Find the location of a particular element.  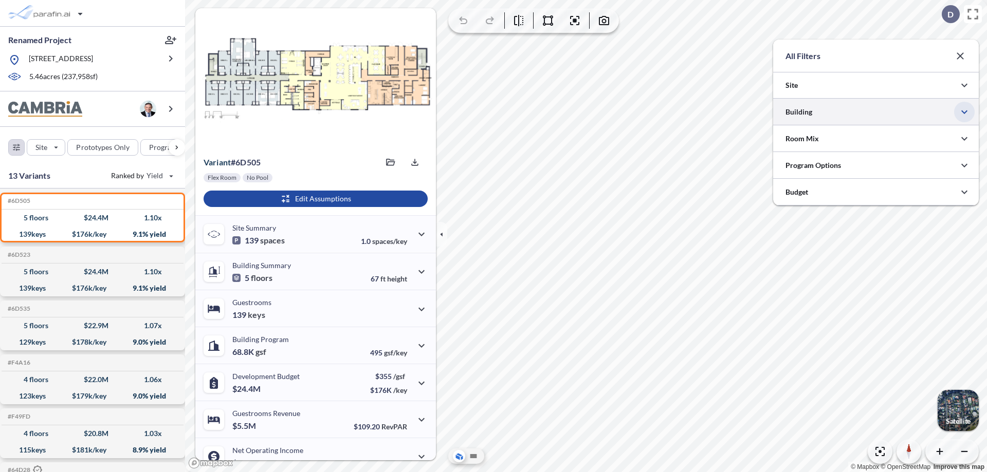

p: All Filters is located at coordinates (803, 56).